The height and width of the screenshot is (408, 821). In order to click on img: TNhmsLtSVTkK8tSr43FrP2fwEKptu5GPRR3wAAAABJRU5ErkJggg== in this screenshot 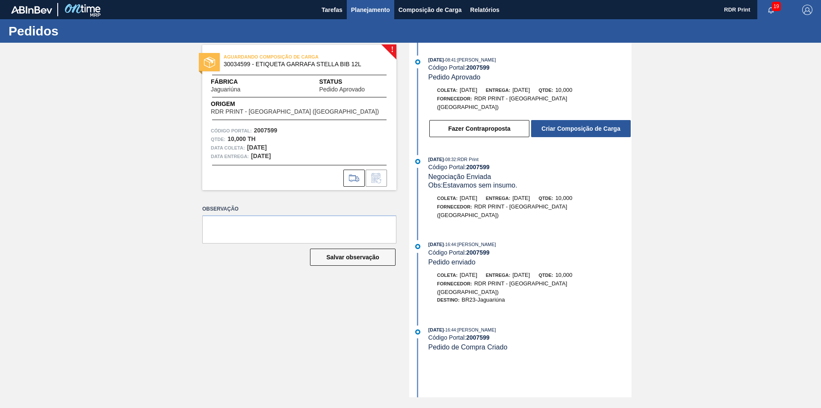, I will do `click(32, 10)`.